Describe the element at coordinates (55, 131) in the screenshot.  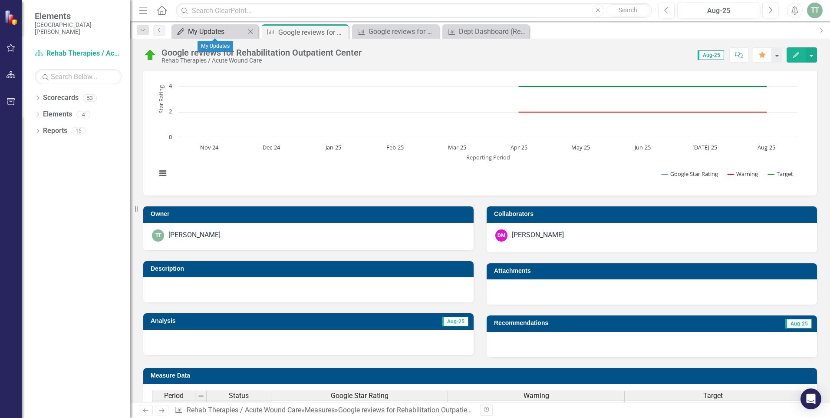
I see `a: Reports` at that location.